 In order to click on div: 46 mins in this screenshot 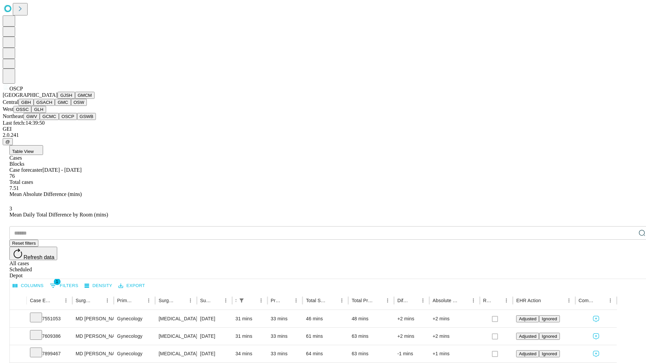, I will do `click(325, 319)`.